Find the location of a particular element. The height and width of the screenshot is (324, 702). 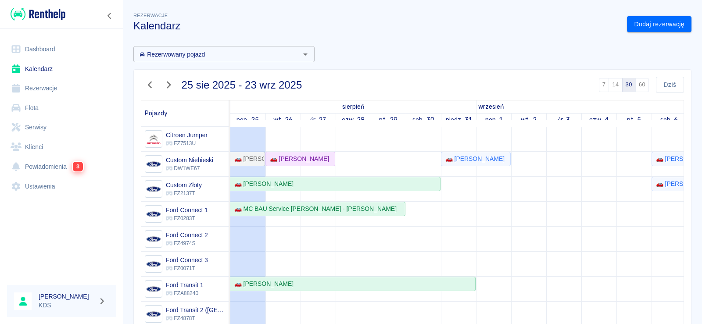

a: 6 września 2025 is located at coordinates (669, 120).